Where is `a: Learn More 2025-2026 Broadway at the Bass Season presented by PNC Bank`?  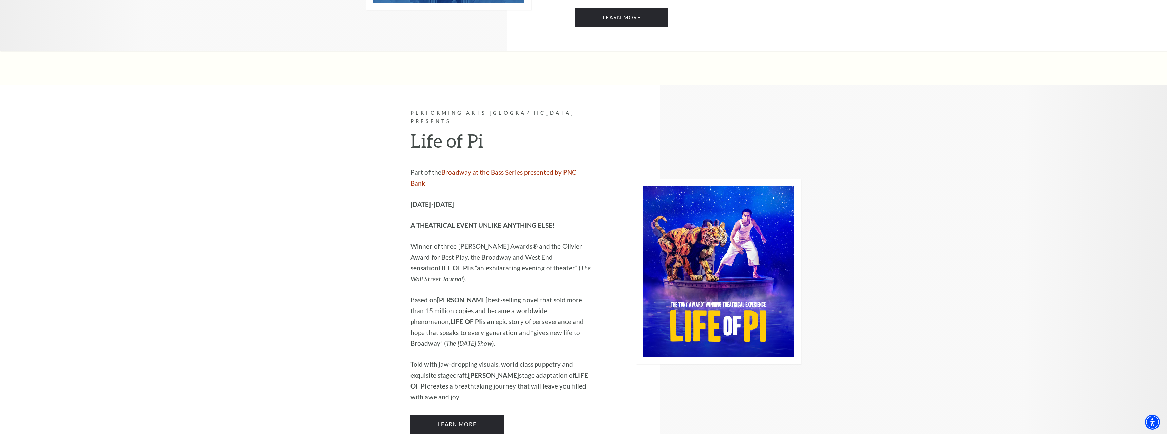
a: Learn More 2025-2026 Broadway at the Bass Season presented by PNC Bank is located at coordinates (621, 17).